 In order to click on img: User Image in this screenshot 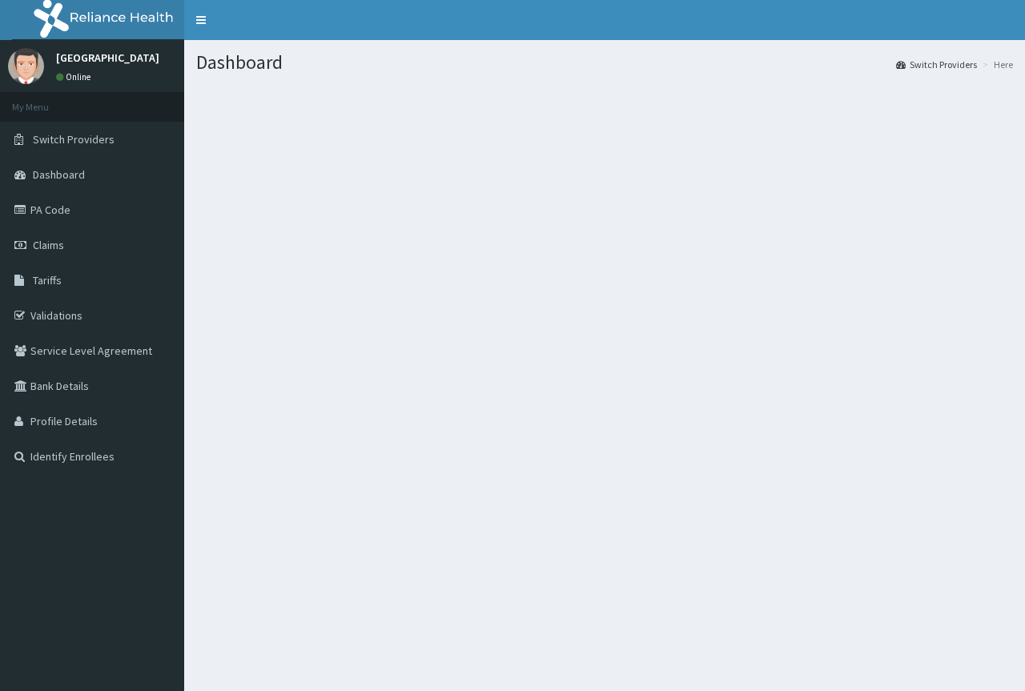, I will do `click(26, 66)`.